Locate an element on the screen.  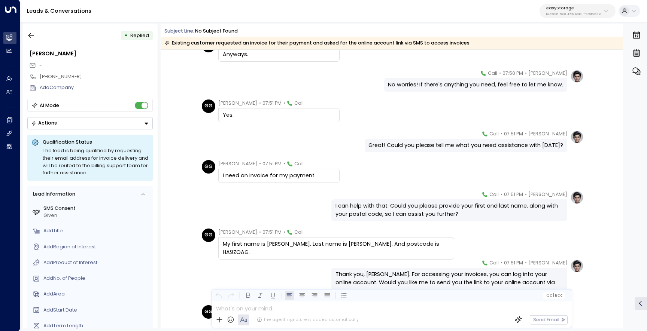
div: Existing customer requested an invoice for their payment and asked for the online account link vi... is located at coordinates (317, 43).